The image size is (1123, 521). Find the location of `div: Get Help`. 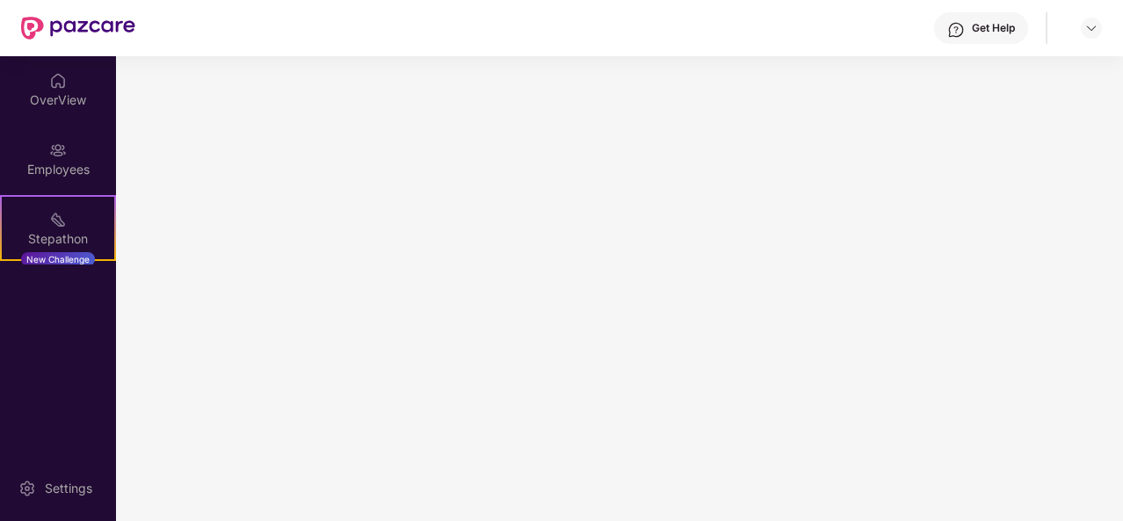

div: Get Help is located at coordinates (993, 28).